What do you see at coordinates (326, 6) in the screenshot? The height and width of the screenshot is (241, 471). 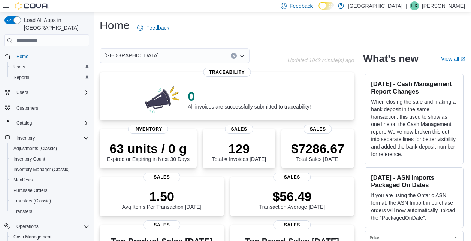 I see `input: Dark Mode` at bounding box center [326, 6].